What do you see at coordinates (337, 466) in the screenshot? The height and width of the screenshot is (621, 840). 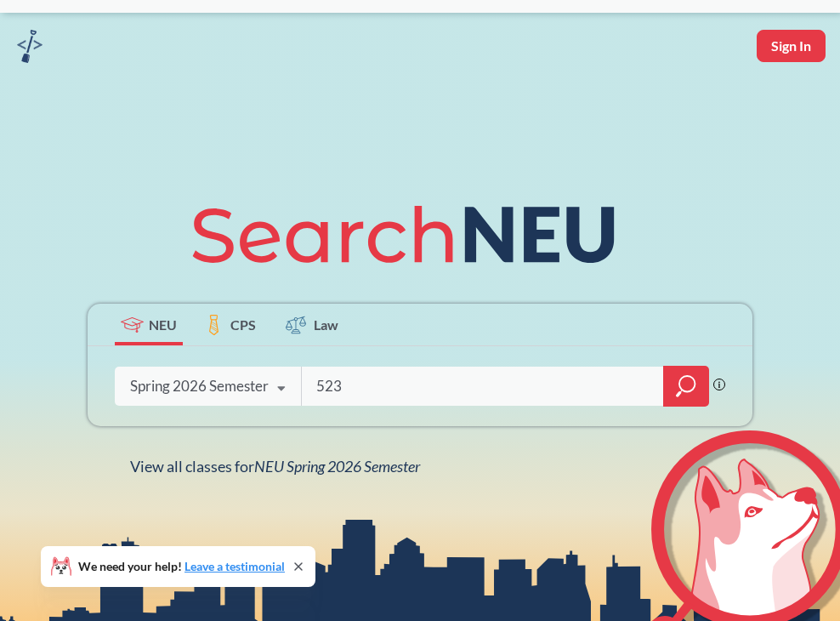 I see `span: NEU Spring 2026 Semester` at bounding box center [337, 466].